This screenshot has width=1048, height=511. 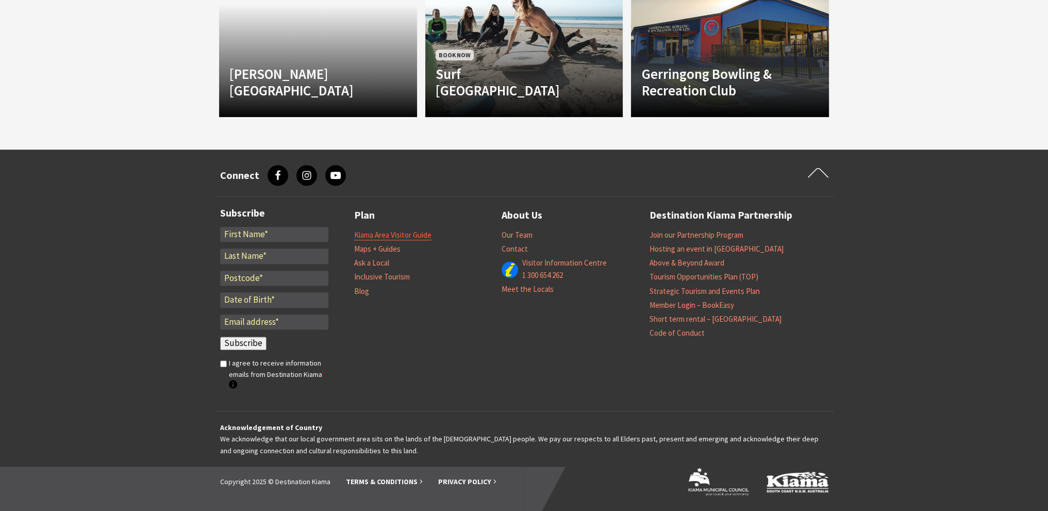 I want to click on a: Above & Beyond Award, so click(x=687, y=263).